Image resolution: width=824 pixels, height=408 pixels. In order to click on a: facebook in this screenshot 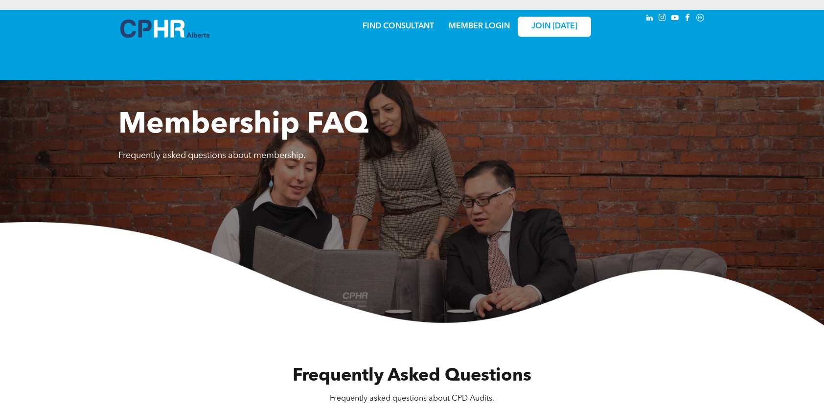, I will do `click(687, 19)`.